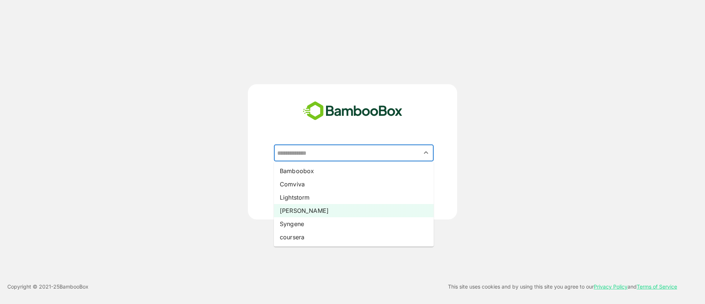  What do you see at coordinates (354, 197) in the screenshot?
I see `li: Lightstorm` at bounding box center [354, 197].